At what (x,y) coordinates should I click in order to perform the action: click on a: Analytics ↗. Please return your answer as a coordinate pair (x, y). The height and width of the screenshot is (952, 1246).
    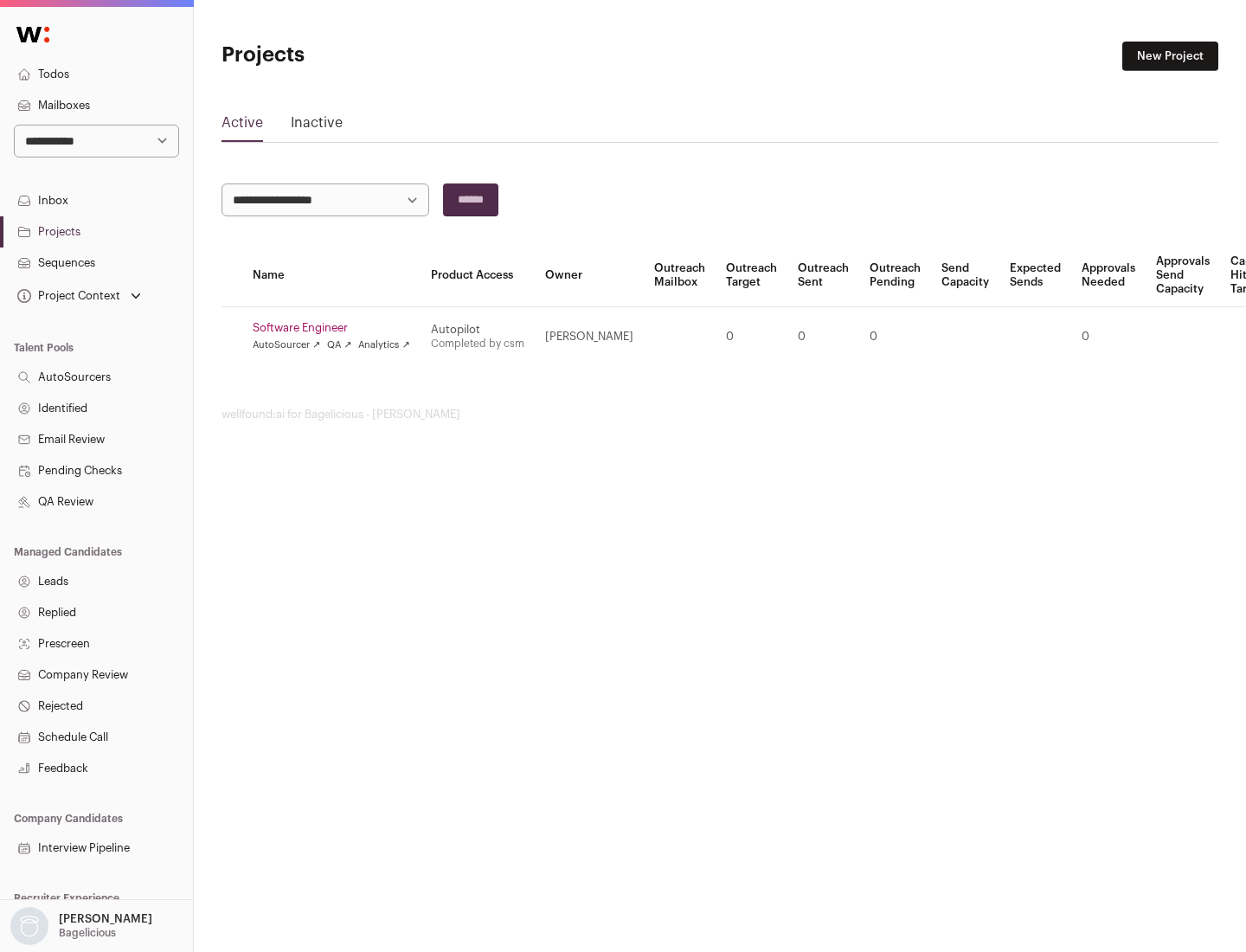
    Looking at the image, I should click on (383, 345).